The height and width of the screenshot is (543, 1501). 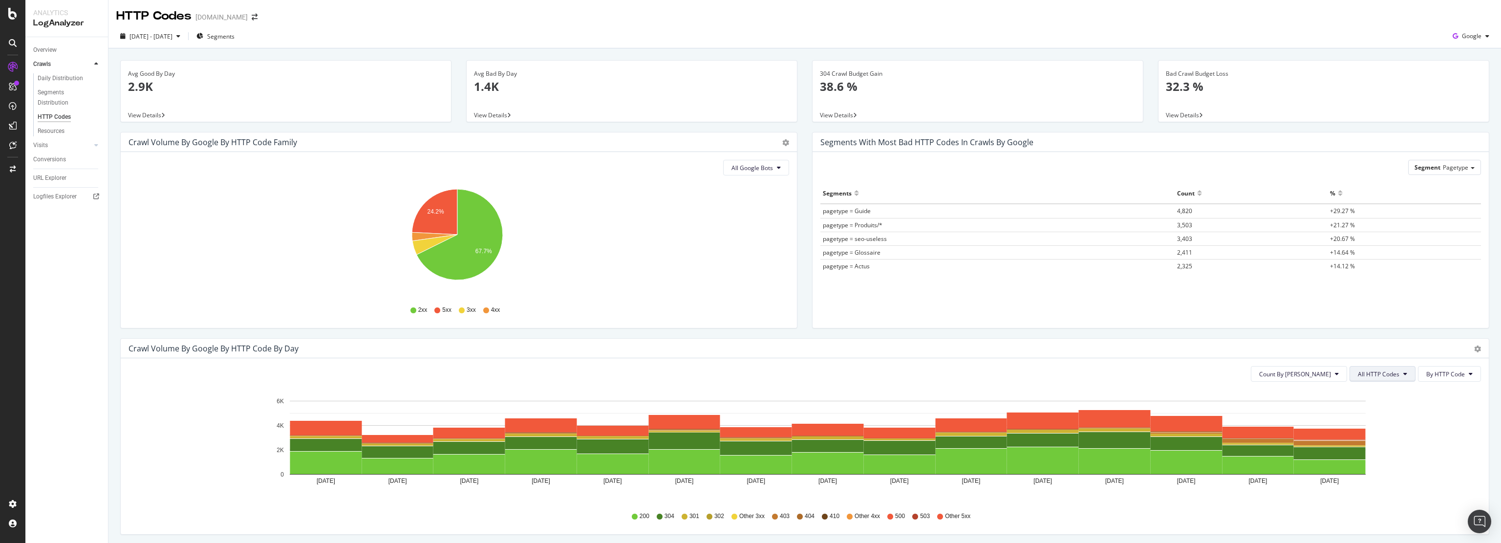 I want to click on text: 6K, so click(x=280, y=401).